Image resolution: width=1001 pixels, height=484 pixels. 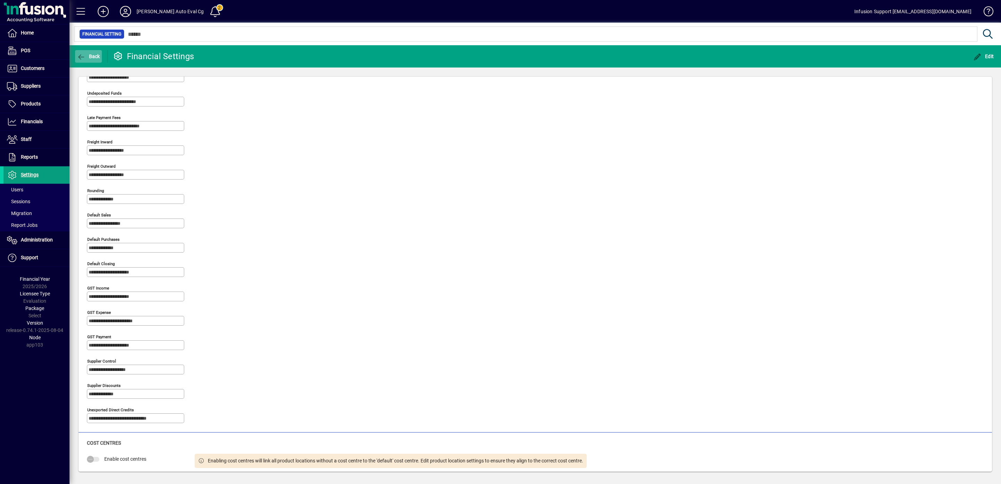 I want to click on span: Support, so click(x=30, y=257).